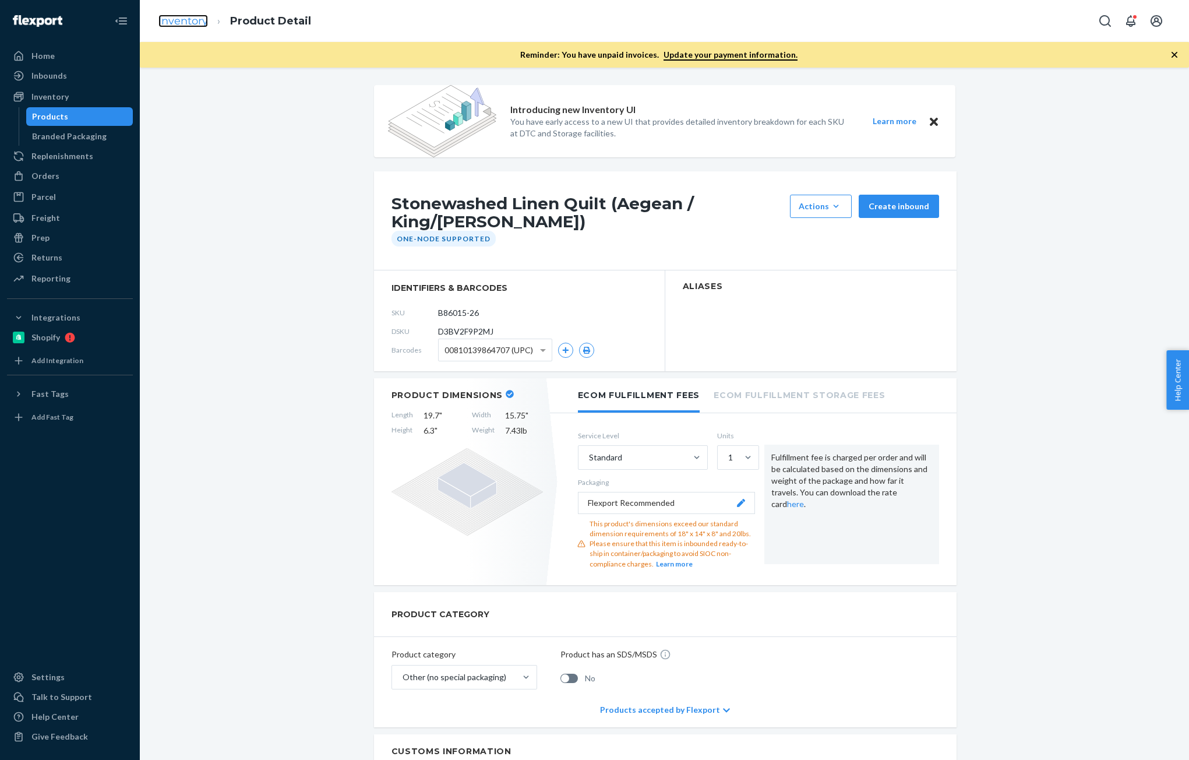  I want to click on input: Other (no special packaging), so click(402, 677).